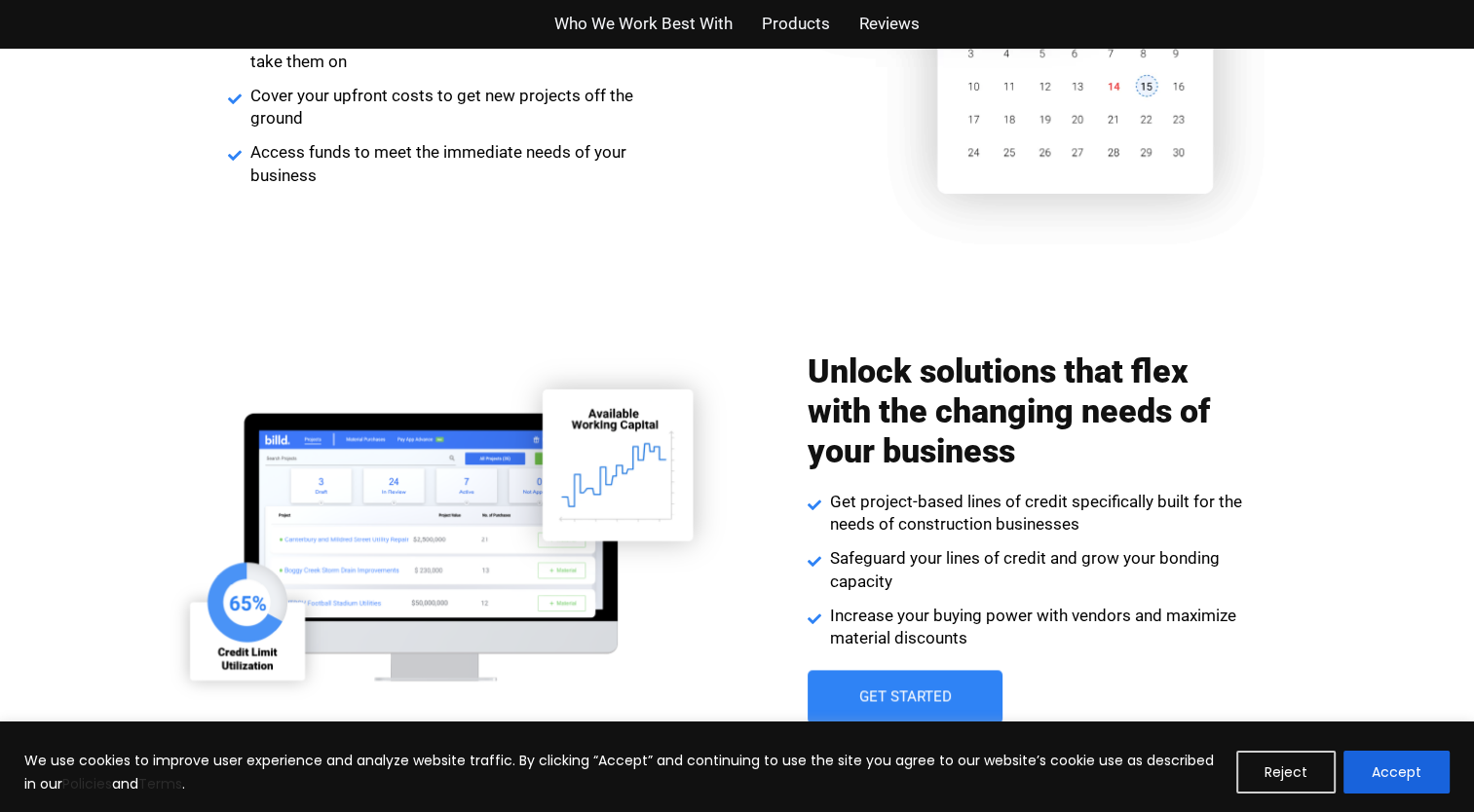  What do you see at coordinates (795, 24) in the screenshot?
I see `a: Products` at bounding box center [795, 24].